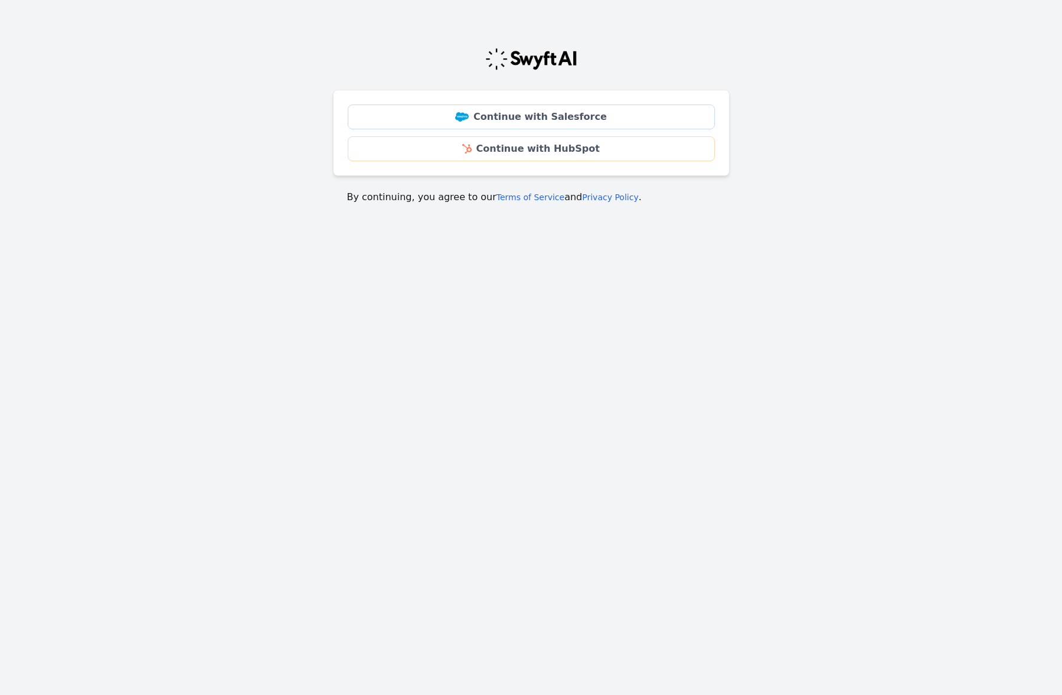 This screenshot has height=695, width=1062. What do you see at coordinates (610, 197) in the screenshot?
I see `a: Privacy Policy` at bounding box center [610, 197].